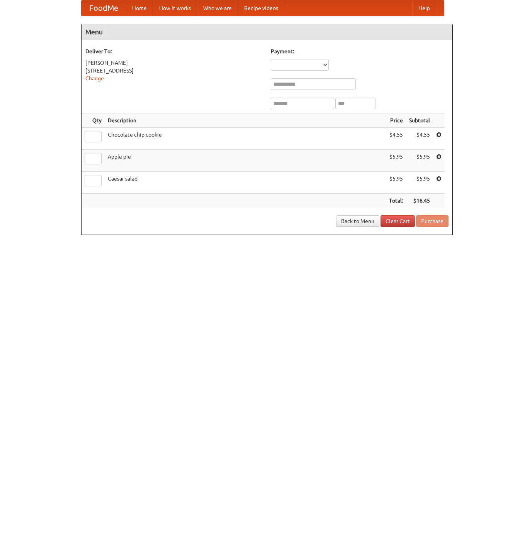 Image resolution: width=525 pixels, height=546 pixels. Describe the element at coordinates (175, 8) in the screenshot. I see `a: How it works` at that location.